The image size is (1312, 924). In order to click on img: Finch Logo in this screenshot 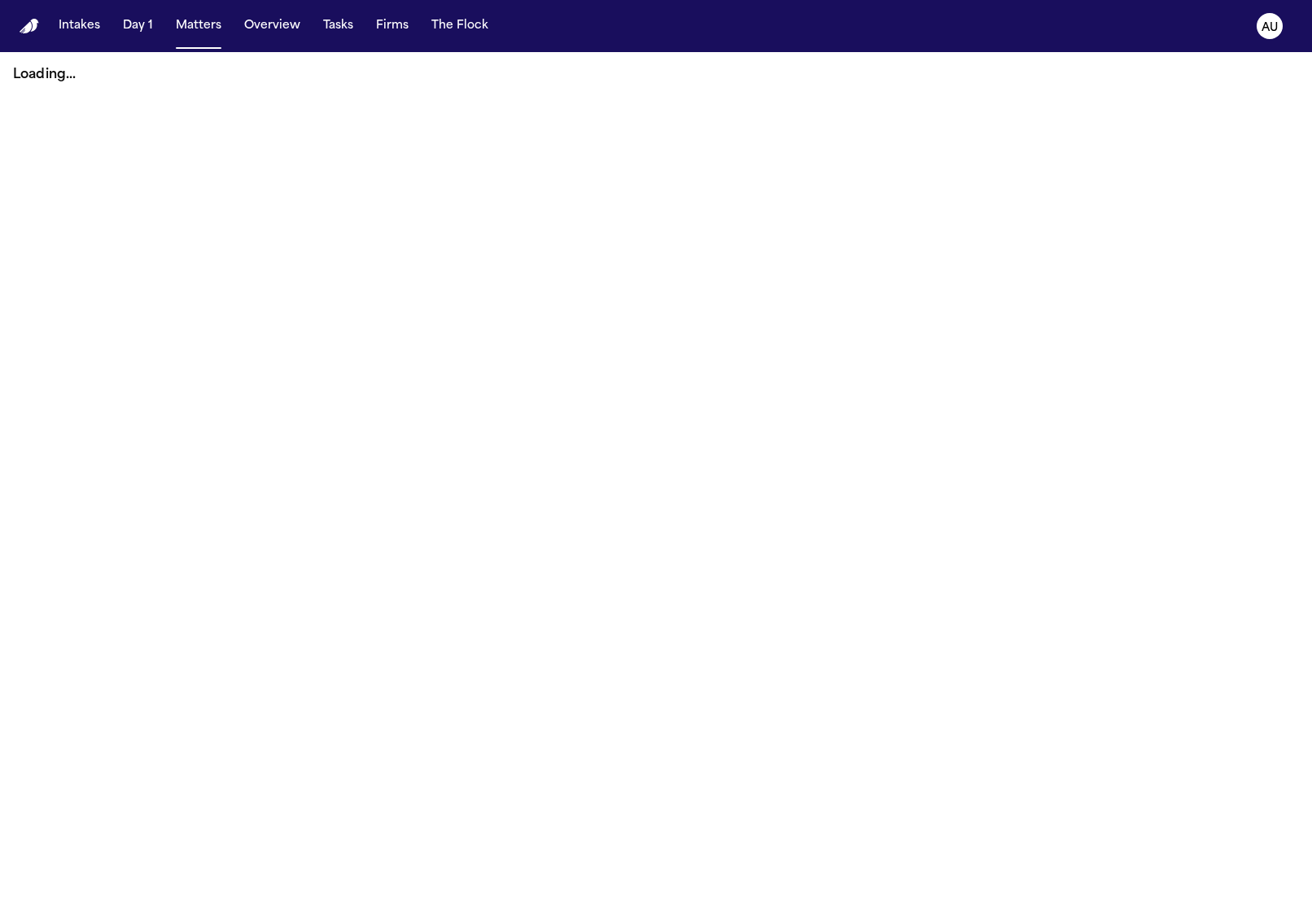, I will do `click(30, 26)`.